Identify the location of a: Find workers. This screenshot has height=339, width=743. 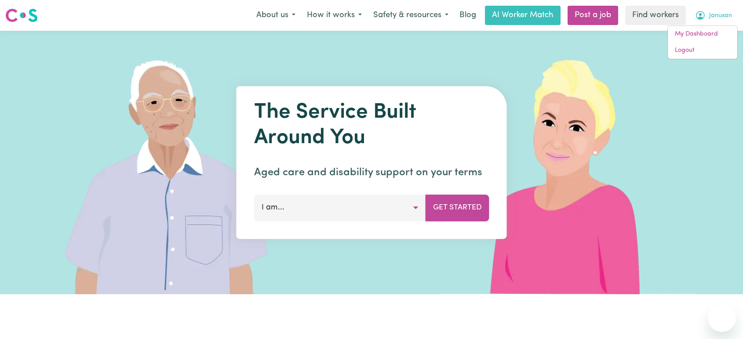
(655, 15).